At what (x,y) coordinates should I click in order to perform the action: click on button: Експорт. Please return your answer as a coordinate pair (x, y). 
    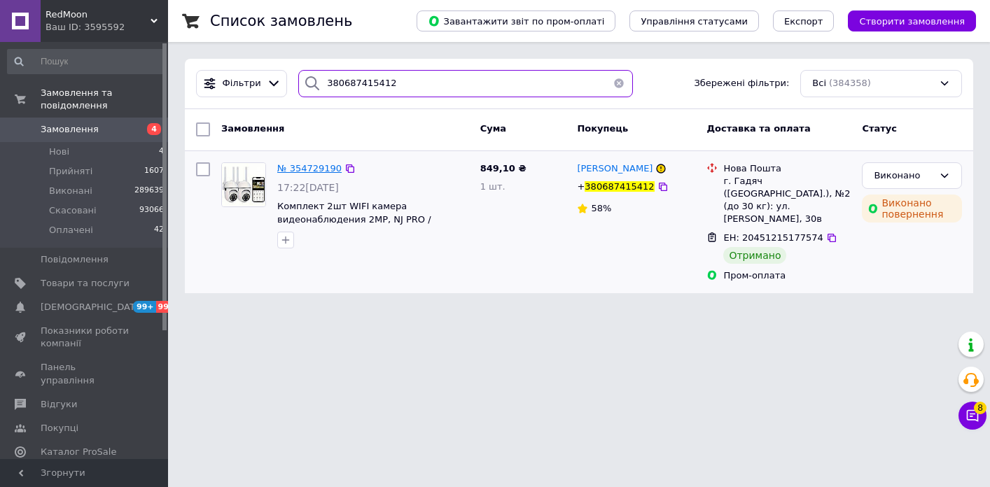
    Looking at the image, I should click on (804, 21).